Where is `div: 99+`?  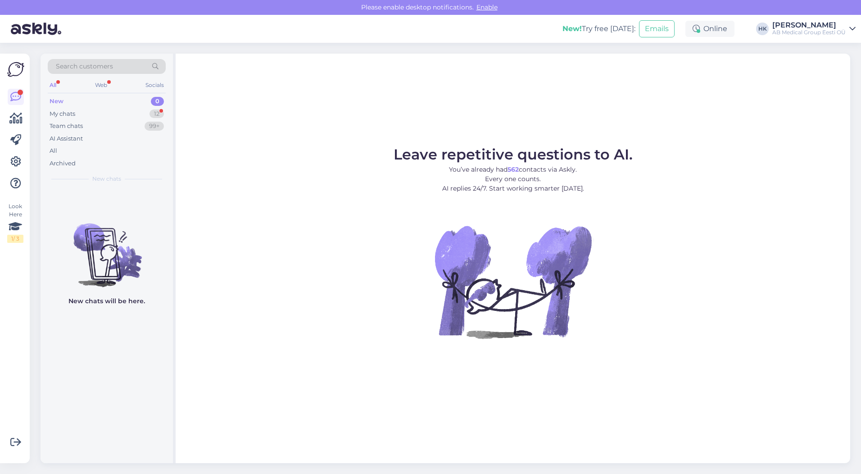
div: 99+ is located at coordinates (154, 126).